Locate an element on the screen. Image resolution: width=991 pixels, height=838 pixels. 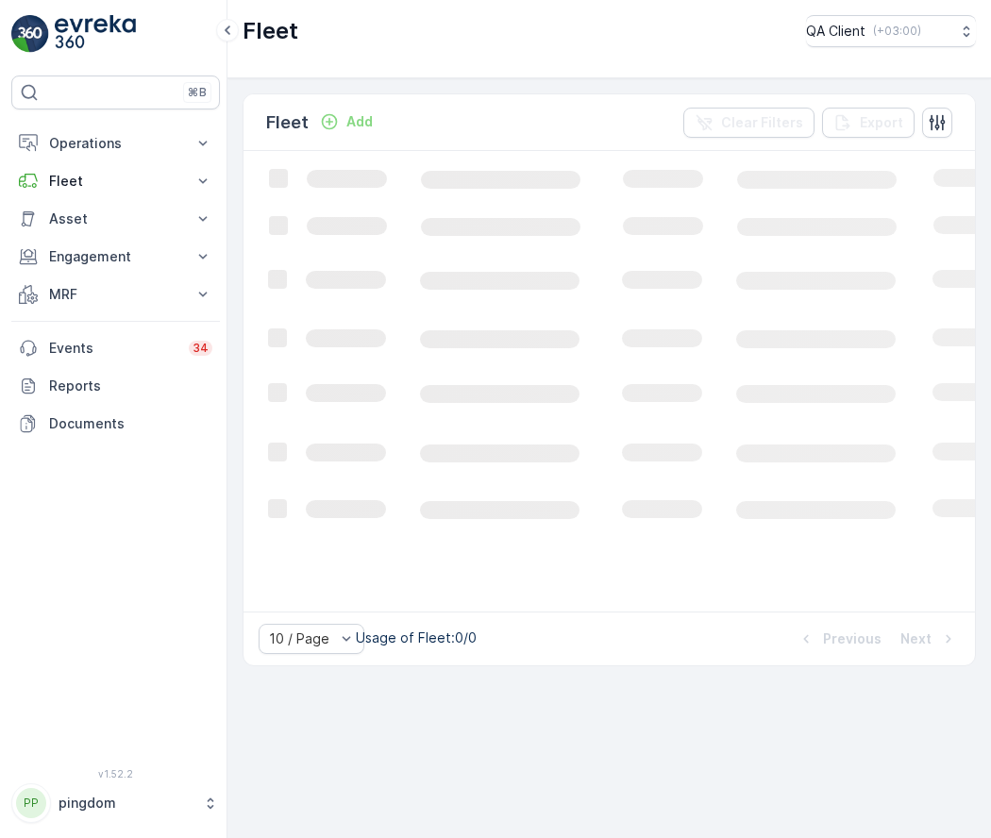
button: Operations is located at coordinates (115, 143).